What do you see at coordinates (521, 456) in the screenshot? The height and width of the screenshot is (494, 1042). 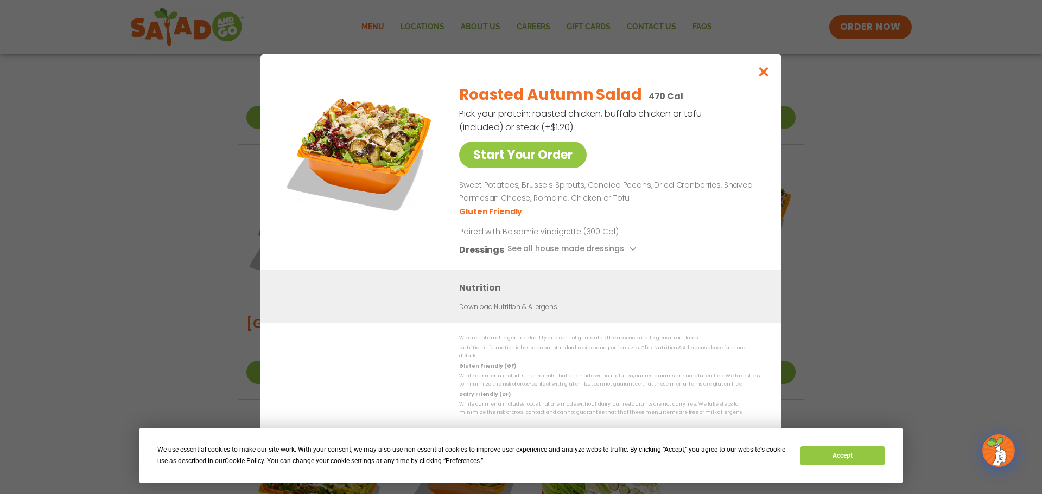 I see `div: Cookie Consent Prompt` at bounding box center [521, 456].